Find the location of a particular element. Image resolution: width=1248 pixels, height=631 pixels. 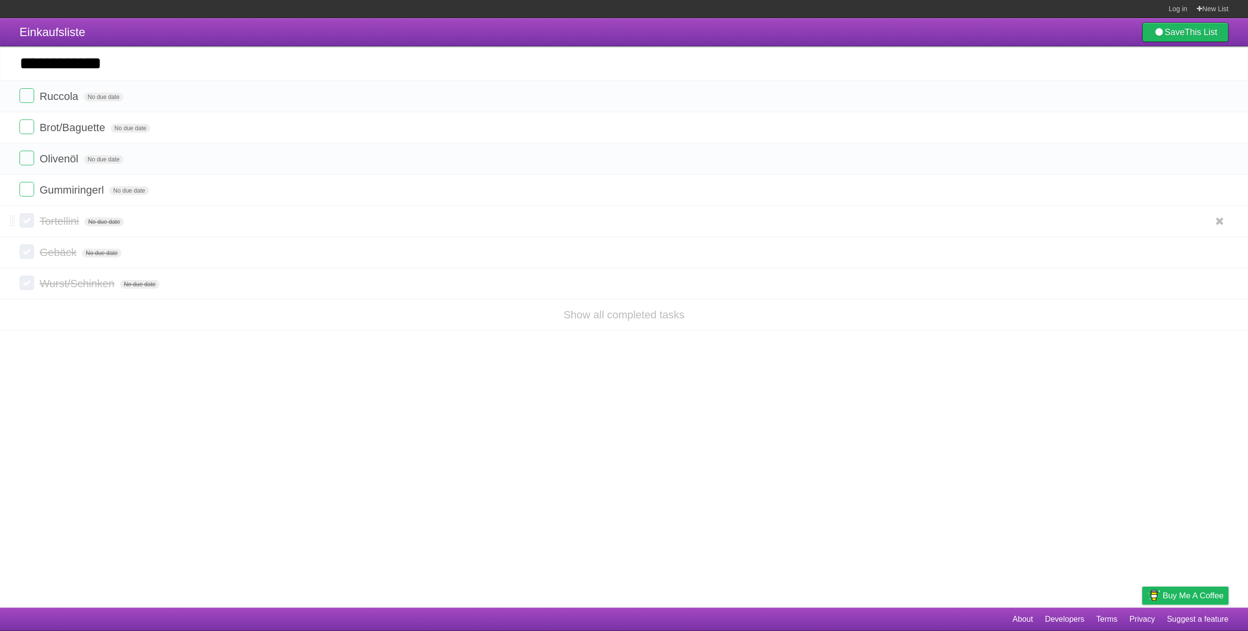

span: Wurst/Schinken is located at coordinates (78, 283).